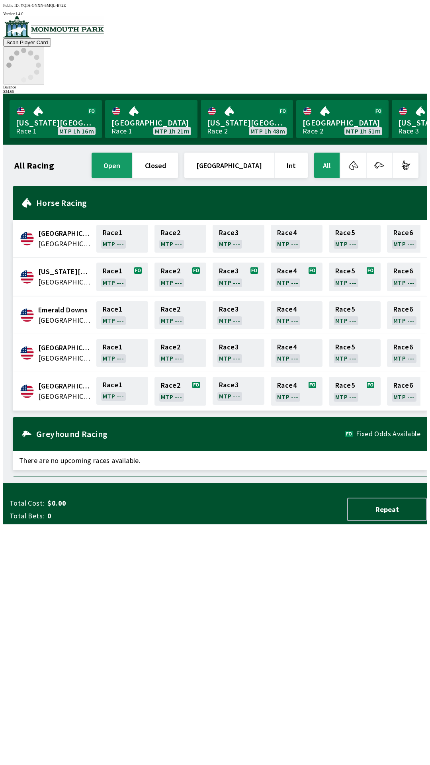  Describe the element at coordinates (215, 87) in the screenshot. I see `div: Balance` at that location.